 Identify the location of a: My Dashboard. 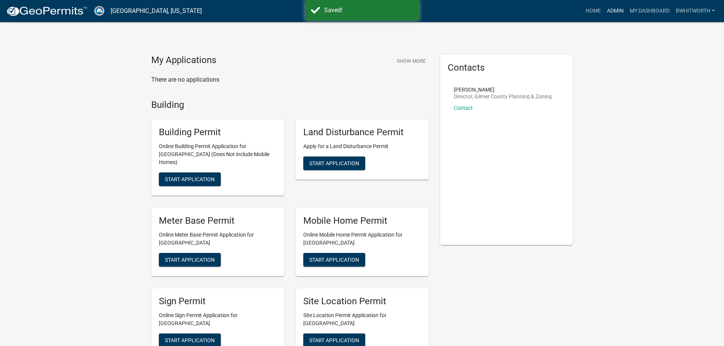
(649, 11).